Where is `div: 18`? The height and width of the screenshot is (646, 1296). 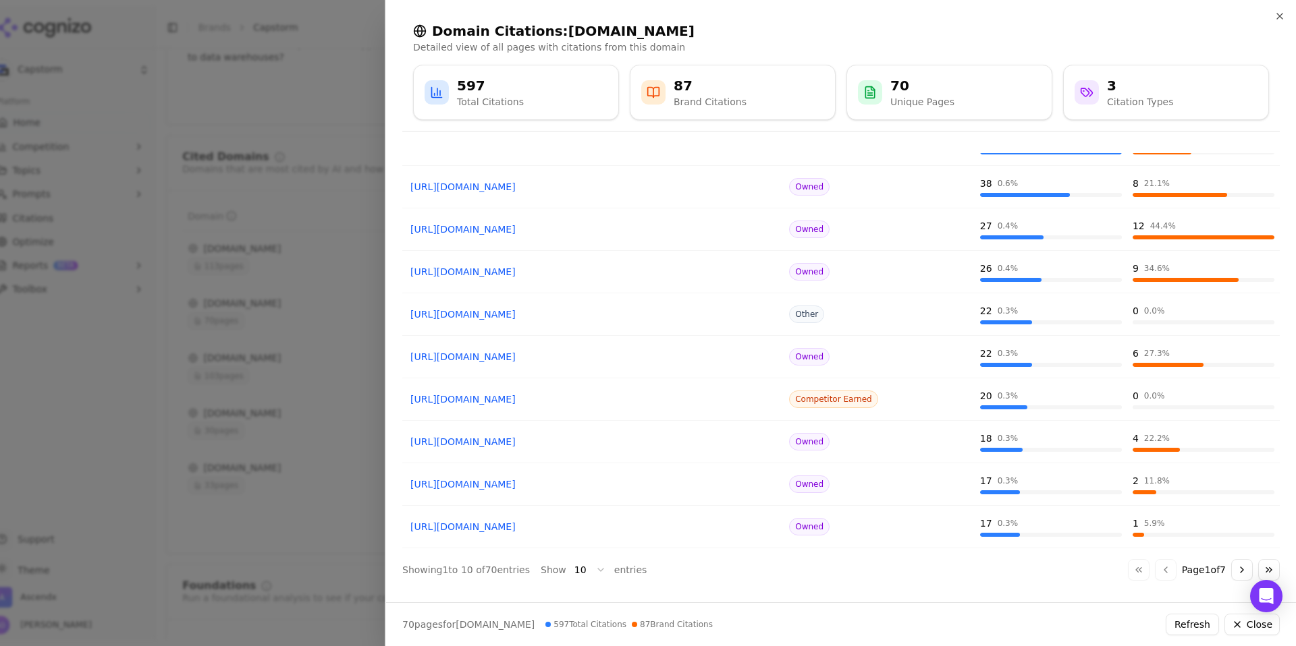
div: 18 is located at coordinates (986, 439).